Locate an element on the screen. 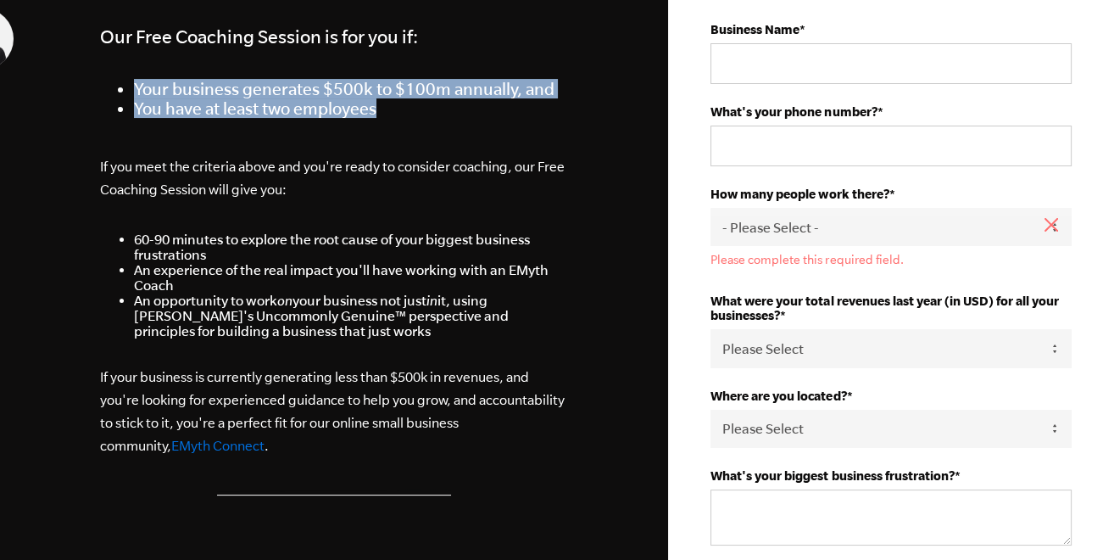 This screenshot has height=560, width=1114. p: If you meet the criteria above and you're ready to consider coaching, our Free Coaching Session w... is located at coordinates (334, 178).